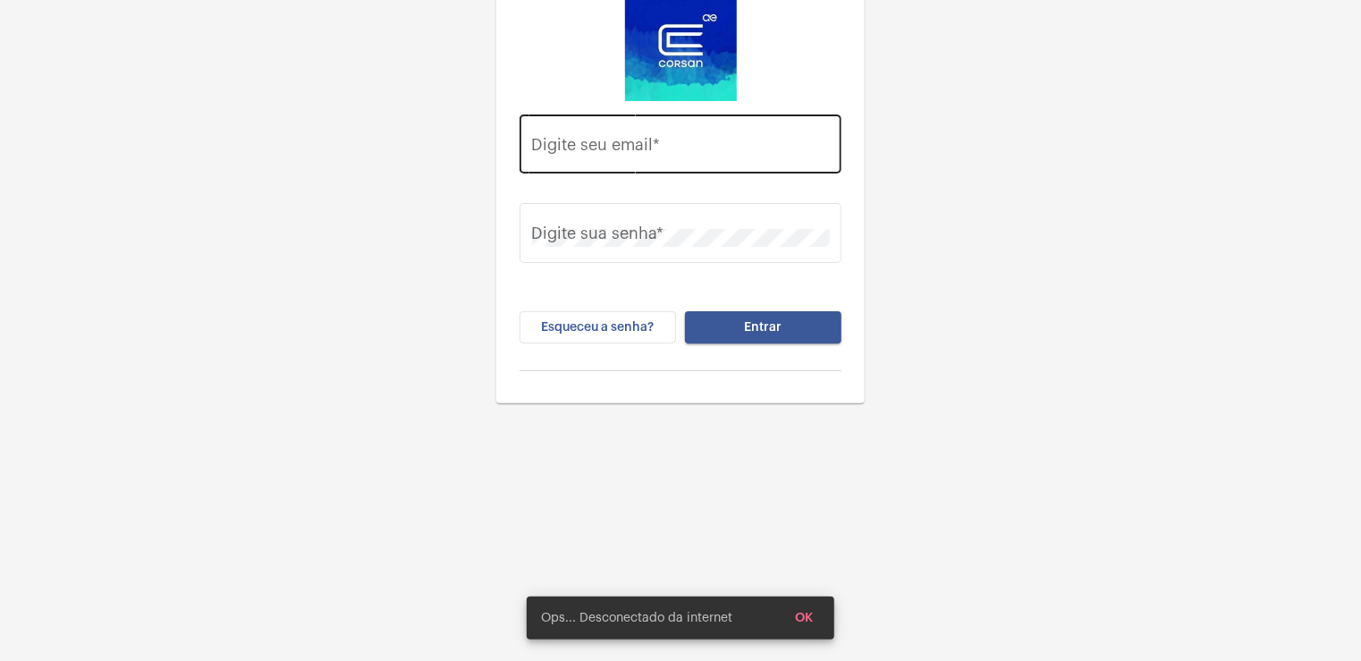  I want to click on span: OK, so click(804, 618).